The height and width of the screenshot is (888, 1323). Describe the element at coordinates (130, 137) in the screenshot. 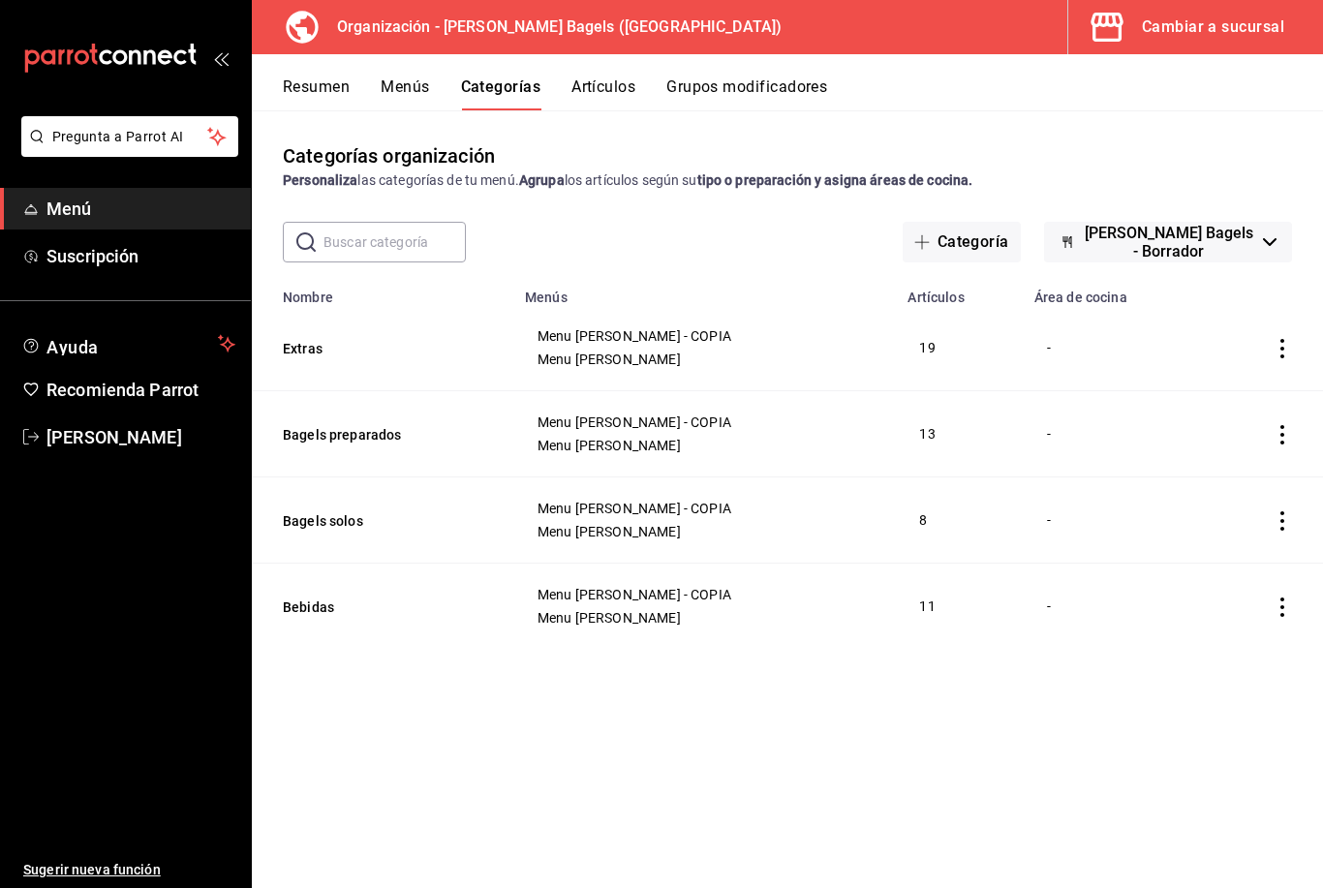

I see `span: Pregunta a Parrot AI` at that location.